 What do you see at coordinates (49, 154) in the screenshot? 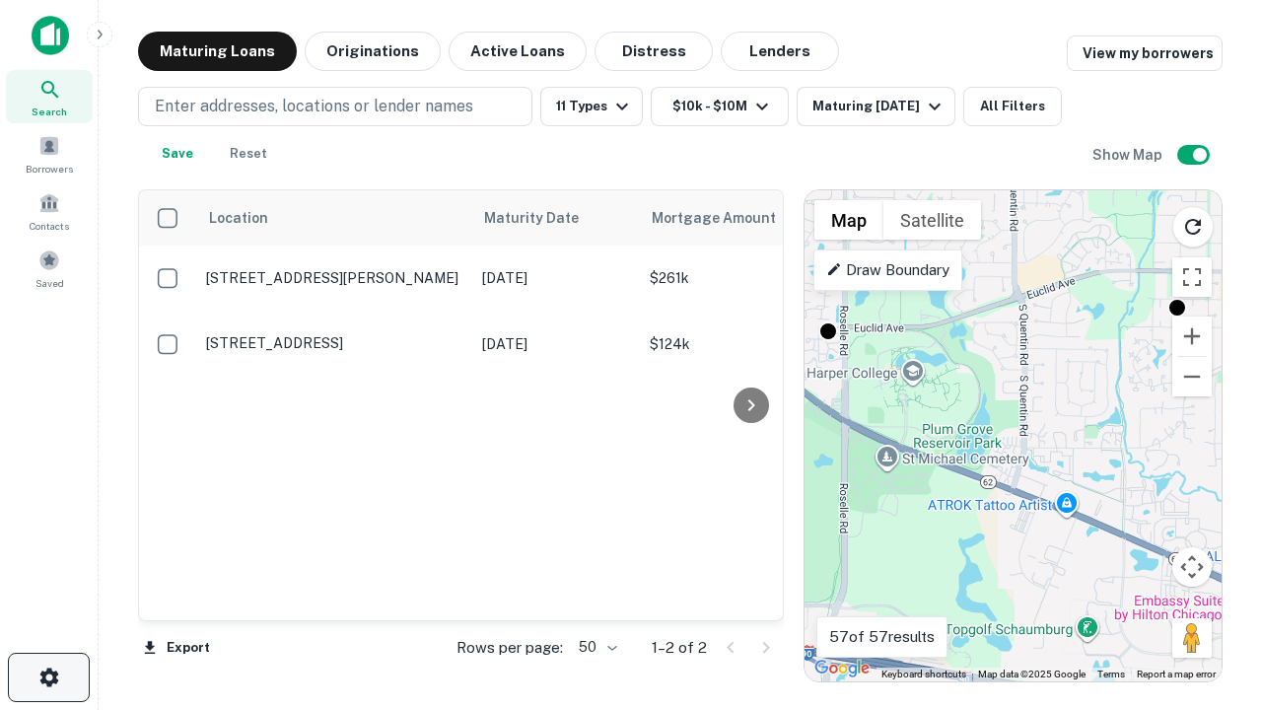
I see `div: Borrowers` at bounding box center [49, 154].